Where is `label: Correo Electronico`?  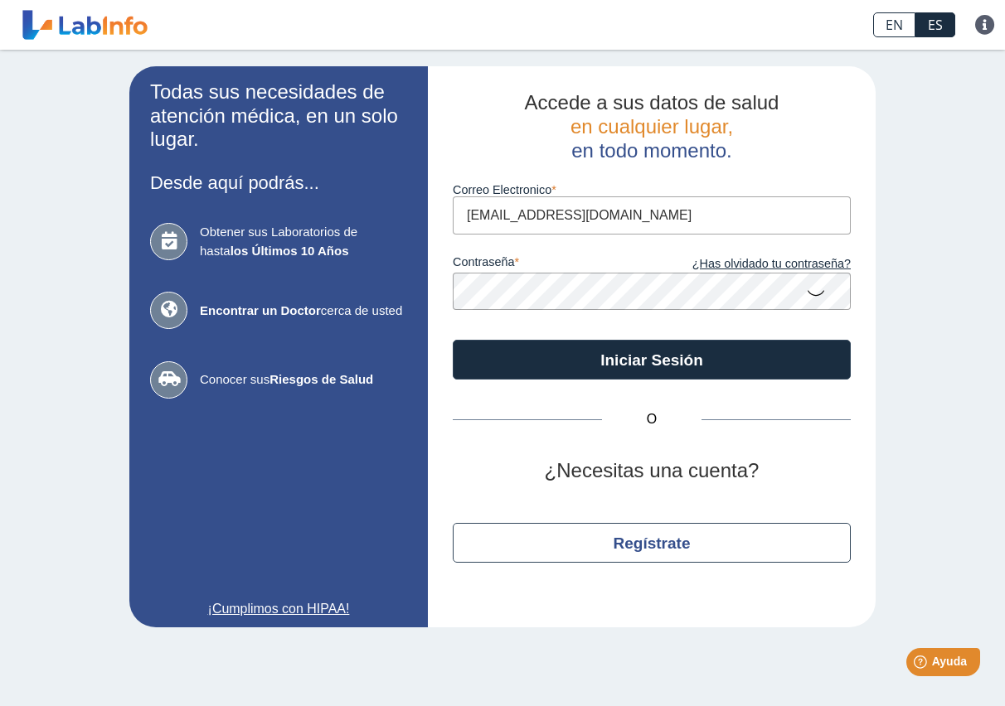
label: Correo Electronico is located at coordinates (651, 190).